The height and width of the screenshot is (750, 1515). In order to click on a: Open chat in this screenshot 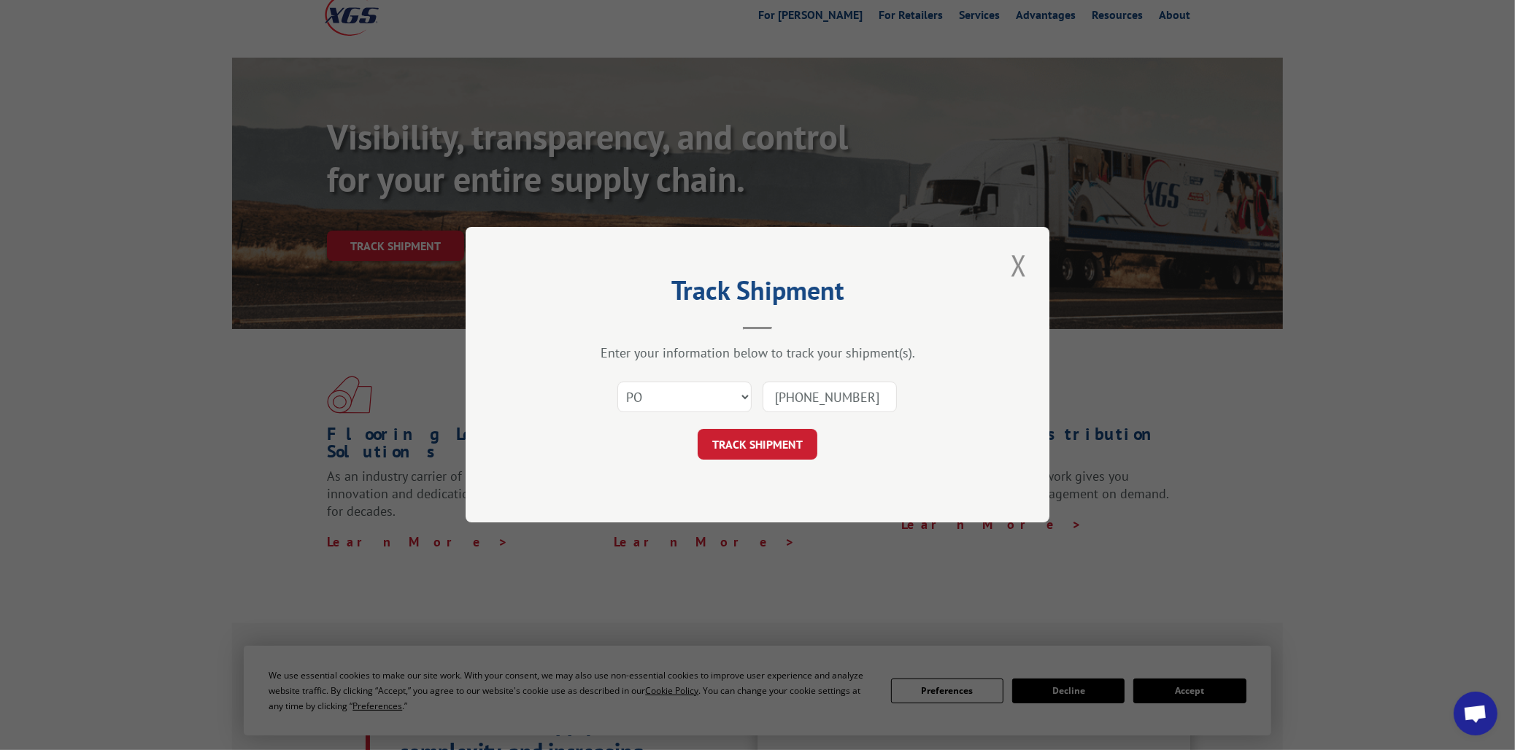, I will do `click(1476, 714)`.